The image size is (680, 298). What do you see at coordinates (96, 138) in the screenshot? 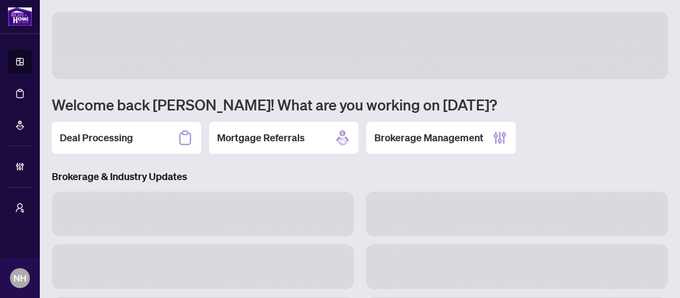
I see `h2: Deal Processing` at bounding box center [96, 138].